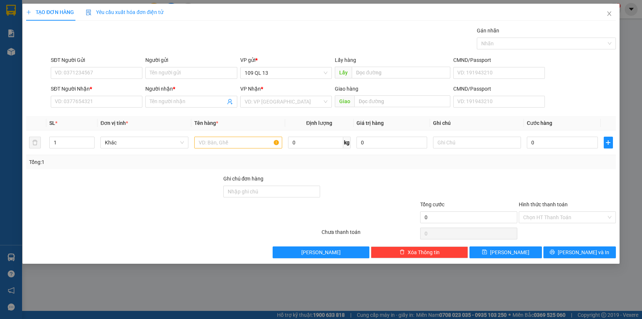 The image size is (642, 319). What do you see at coordinates (370, 123) in the screenshot?
I see `span: Giá trị hàng` at bounding box center [370, 123].